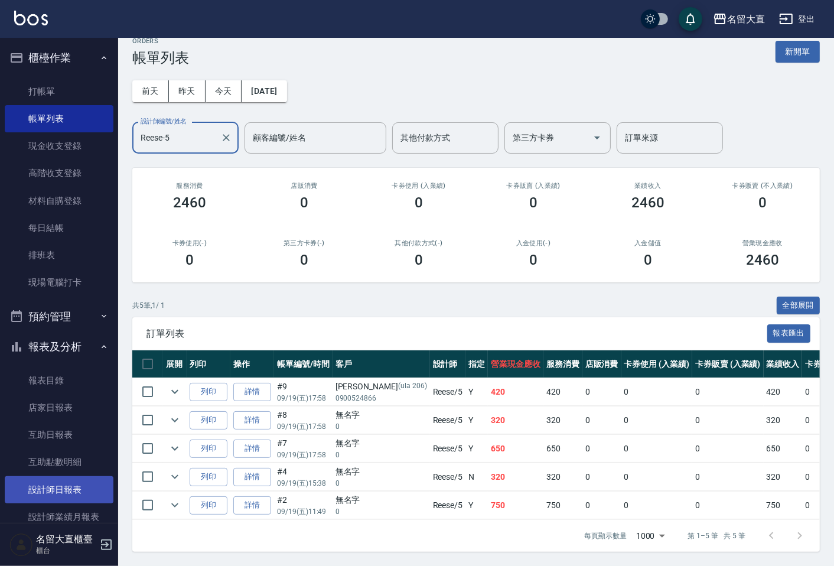 The width and height of the screenshot is (834, 566). Describe the element at coordinates (784, 364) in the screenshot. I see `th: 業績收入` at that location.